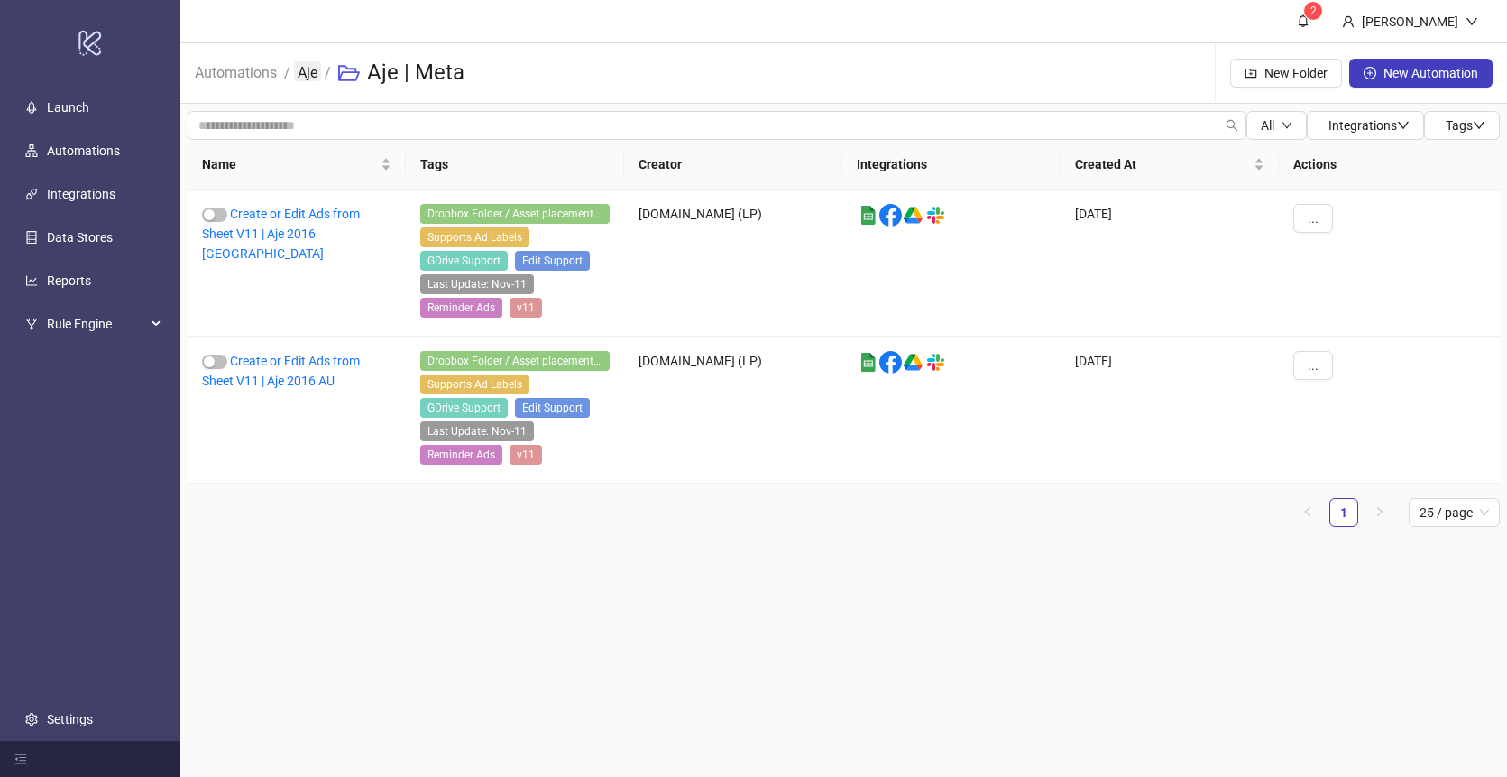 This screenshot has width=1507, height=777. I want to click on span: fork, so click(32, 324).